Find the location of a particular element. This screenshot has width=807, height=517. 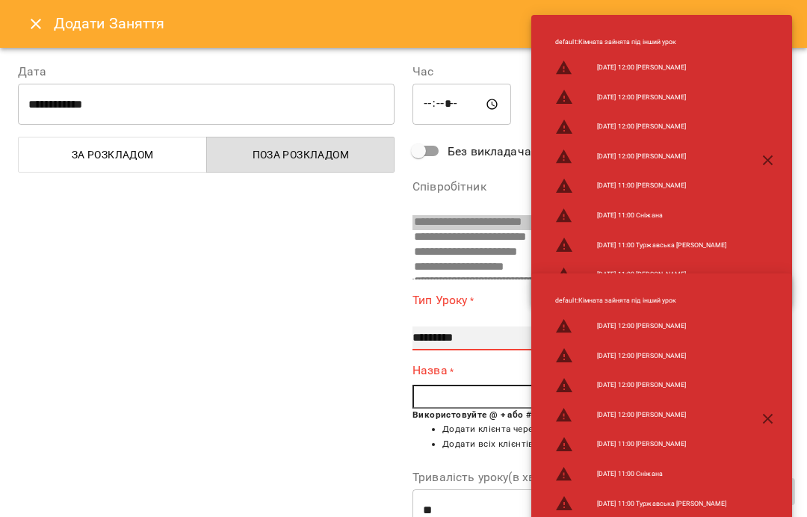

span: Без викладача is located at coordinates (489, 152).